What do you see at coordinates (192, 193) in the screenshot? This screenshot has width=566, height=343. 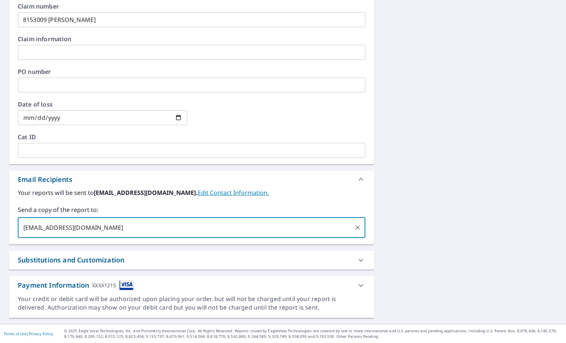 I see `label: Your reports will be sent to` at bounding box center [192, 193].